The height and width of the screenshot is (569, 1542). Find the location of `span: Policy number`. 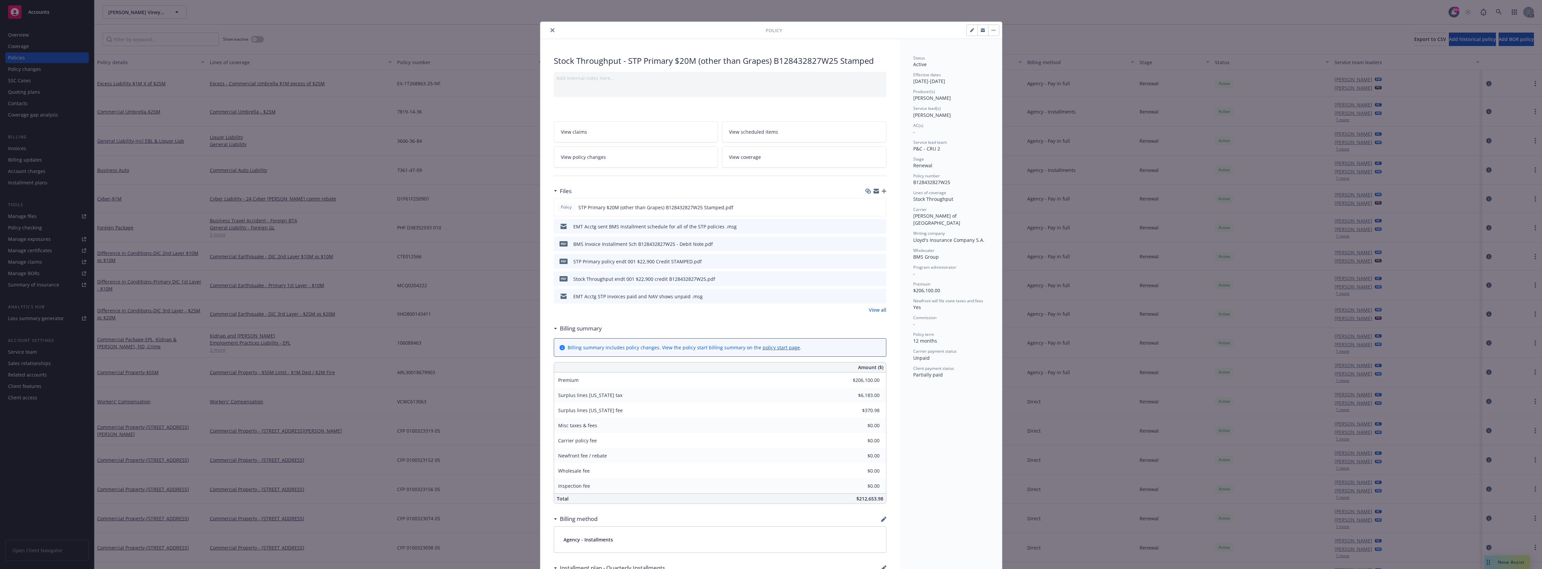

span: Policy number is located at coordinates (926, 176).